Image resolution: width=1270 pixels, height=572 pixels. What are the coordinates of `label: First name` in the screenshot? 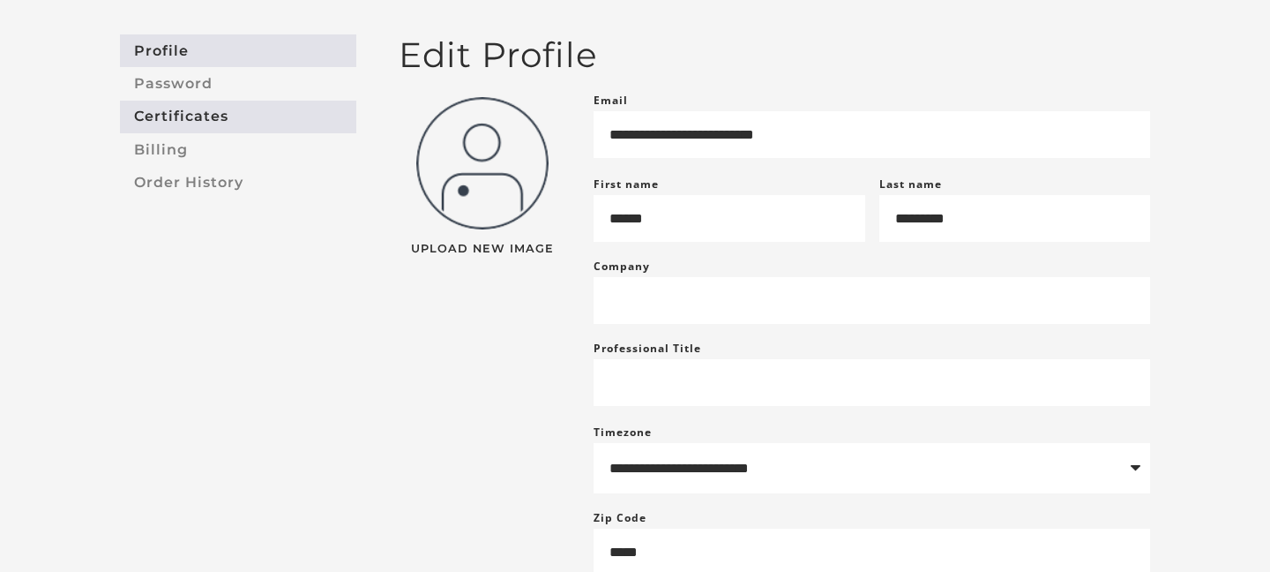 It's located at (626, 183).